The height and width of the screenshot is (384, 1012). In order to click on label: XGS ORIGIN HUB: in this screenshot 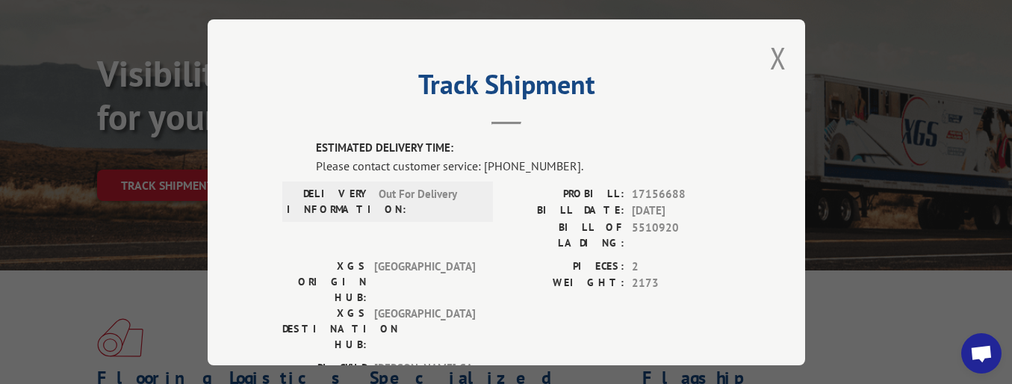, I will do `click(324, 281)`.